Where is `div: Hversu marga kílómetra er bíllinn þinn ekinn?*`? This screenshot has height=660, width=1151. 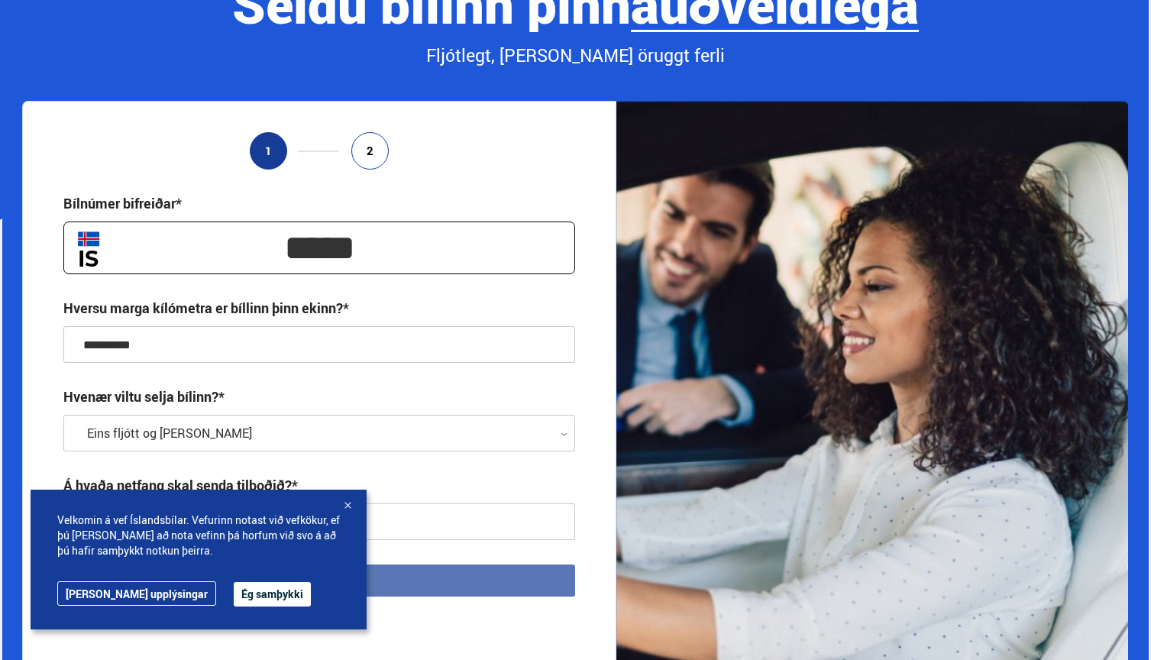 div: Hversu marga kílómetra er bíllinn þinn ekinn?* is located at coordinates (206, 308).